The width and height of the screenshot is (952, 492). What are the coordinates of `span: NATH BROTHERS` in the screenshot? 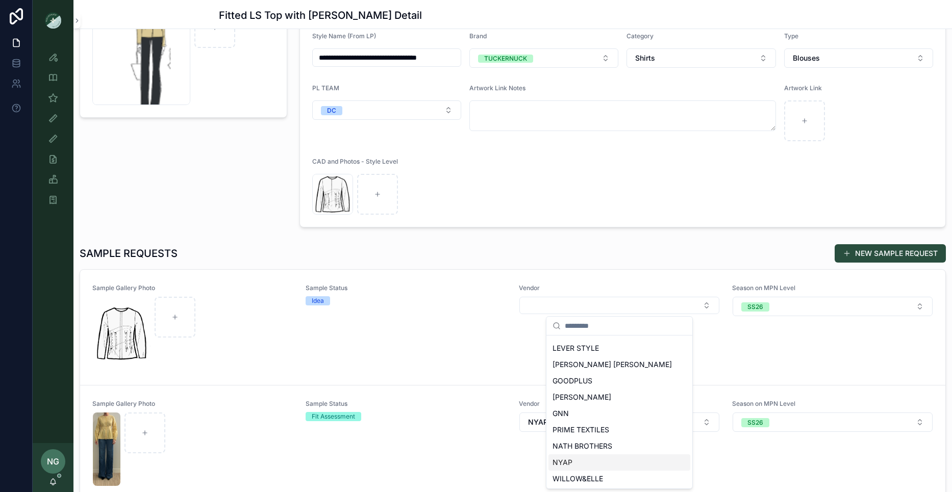 It's located at (582, 446).